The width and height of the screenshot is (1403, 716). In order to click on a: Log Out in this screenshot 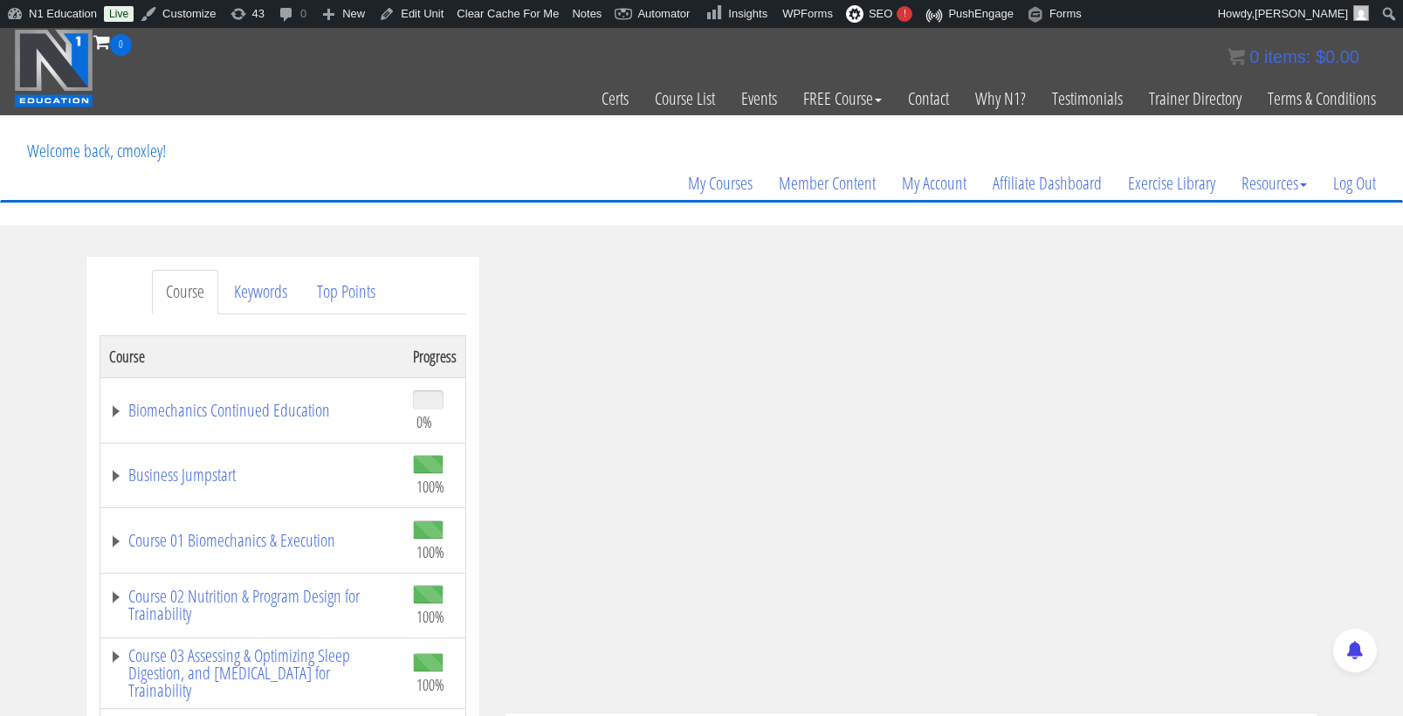, I will do `click(1355, 183)`.